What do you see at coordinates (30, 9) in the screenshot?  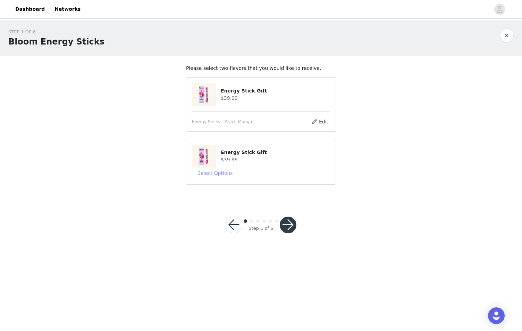 I see `a: Dashboard` at bounding box center [30, 9].